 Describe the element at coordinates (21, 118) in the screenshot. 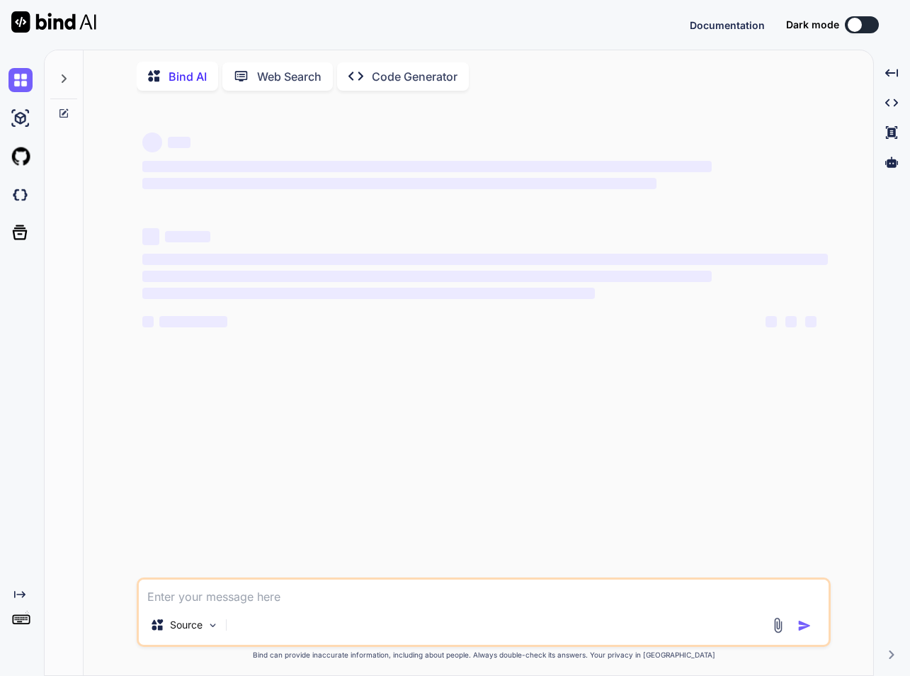

I see `img: ai-studio` at that location.